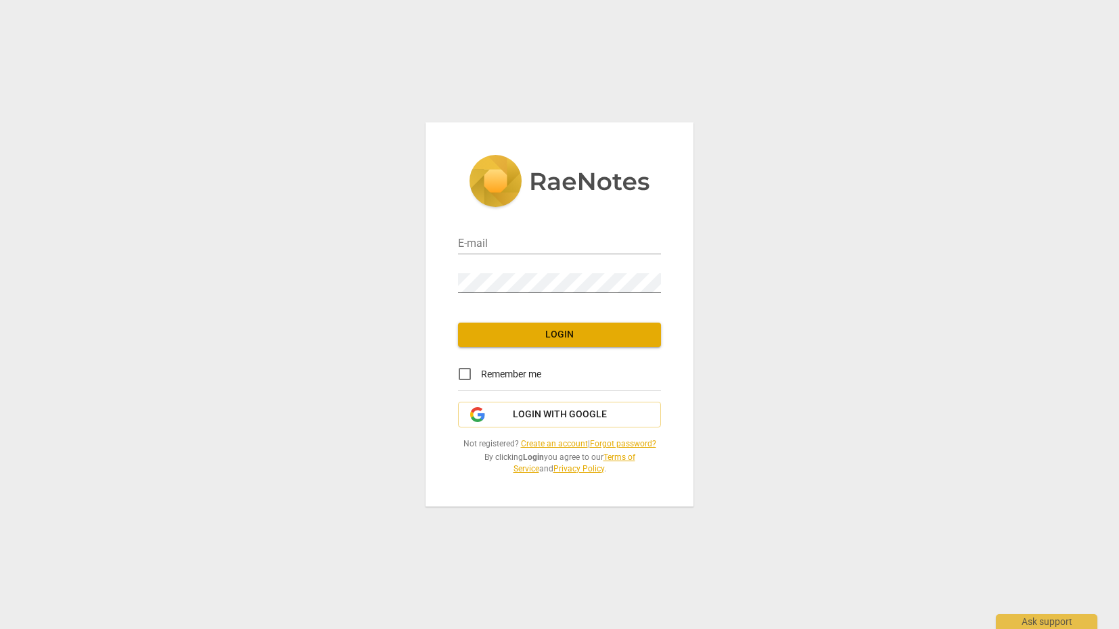 Image resolution: width=1119 pixels, height=629 pixels. Describe the element at coordinates (511, 374) in the screenshot. I see `span: Remember me` at that location.